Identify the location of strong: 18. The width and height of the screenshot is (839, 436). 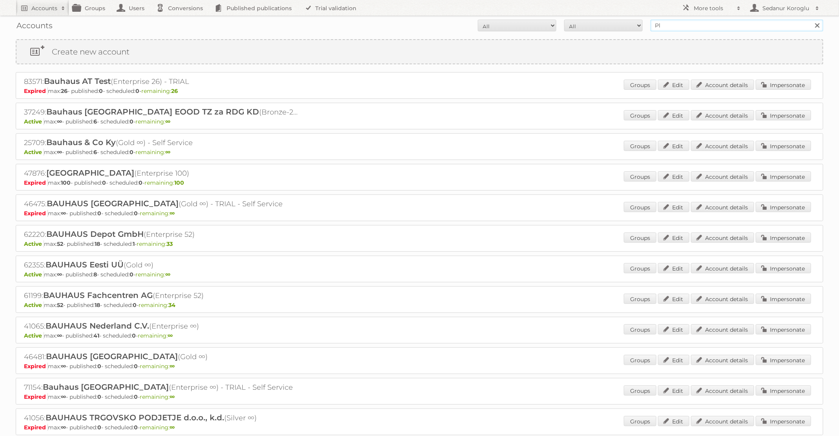
(97, 244).